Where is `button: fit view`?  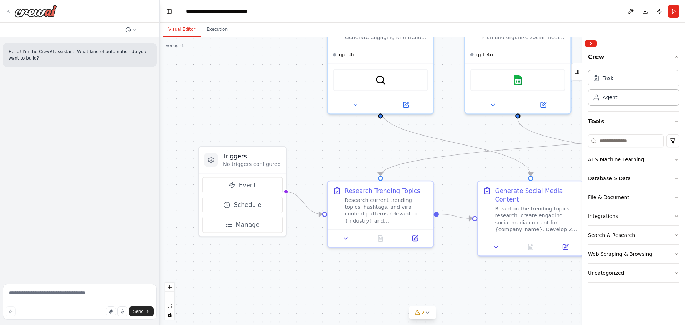
button: fit view is located at coordinates (170, 306).